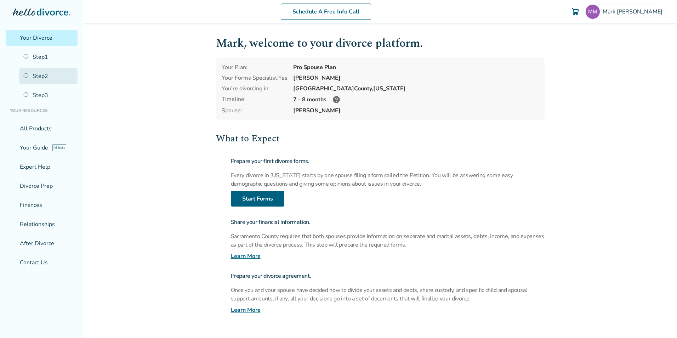 The image size is (677, 338). I want to click on span: AI beta, so click(59, 148).